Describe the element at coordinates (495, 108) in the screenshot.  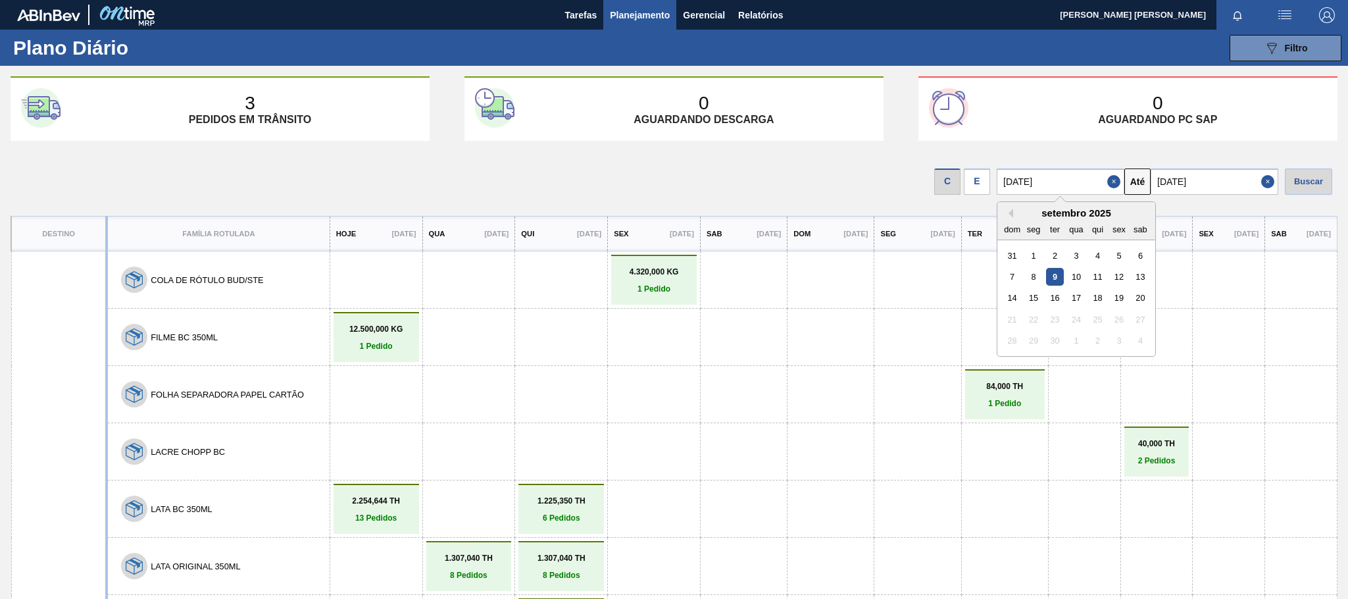
I see `img: second-card-icon` at that location.